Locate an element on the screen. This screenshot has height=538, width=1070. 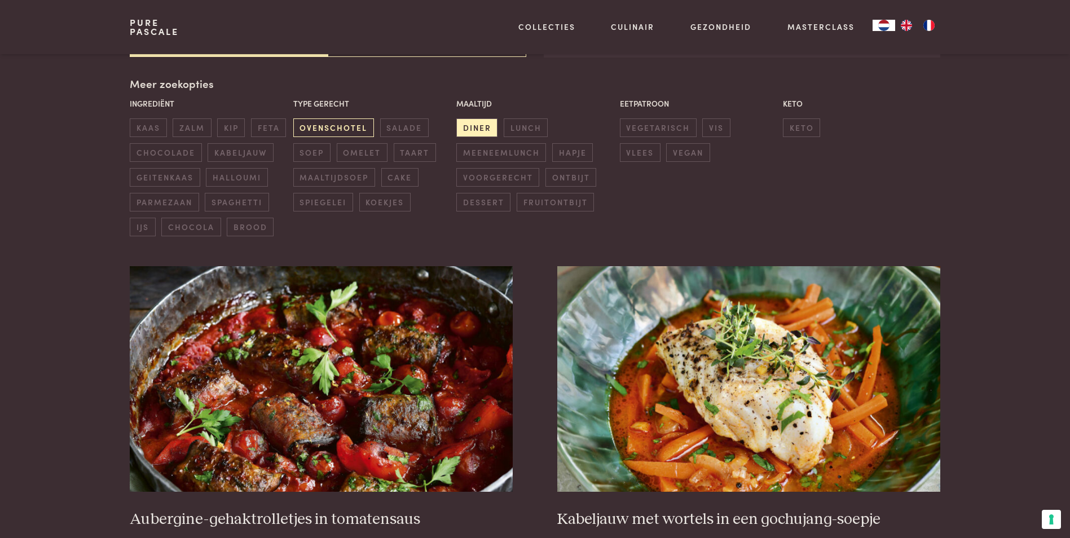
span: fruitontbijt is located at coordinates (555, 202).